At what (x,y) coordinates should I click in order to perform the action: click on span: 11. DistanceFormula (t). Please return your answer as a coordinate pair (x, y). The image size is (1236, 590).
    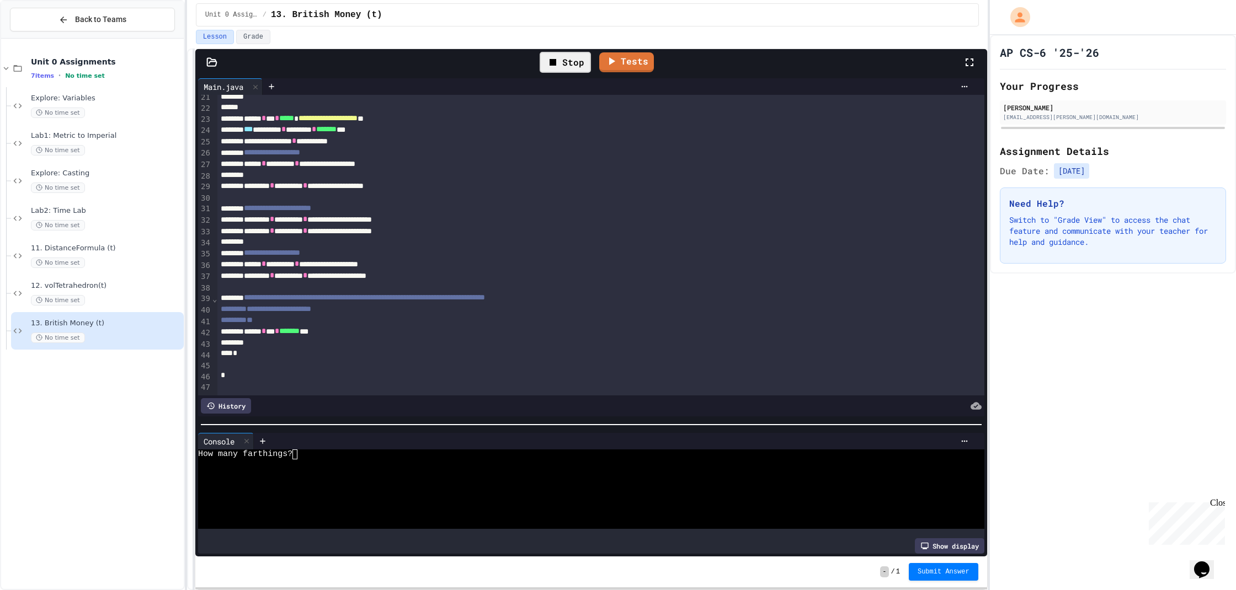
    Looking at the image, I should click on (106, 248).